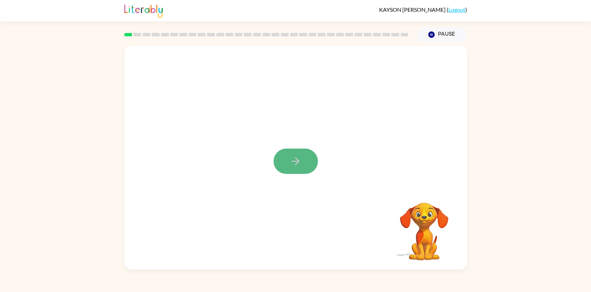  What do you see at coordinates (456, 9) in the screenshot?
I see `a: Logout` at bounding box center [456, 9].